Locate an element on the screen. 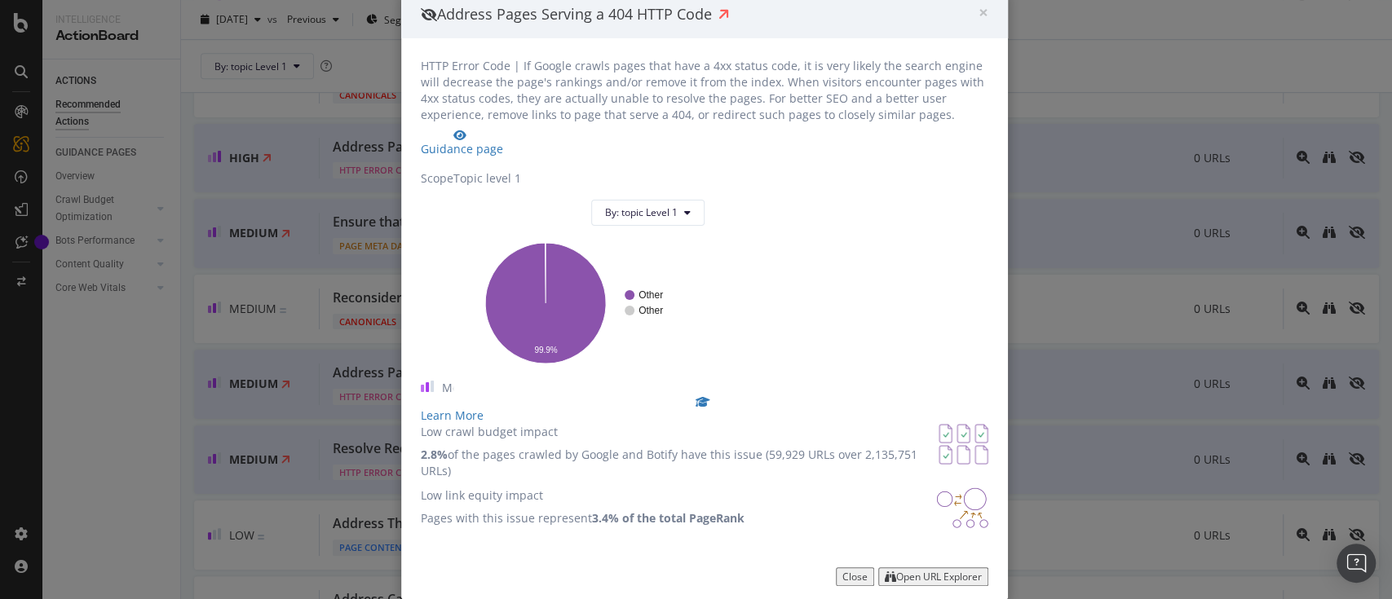  div: Open URL Explorer is located at coordinates (939, 577).